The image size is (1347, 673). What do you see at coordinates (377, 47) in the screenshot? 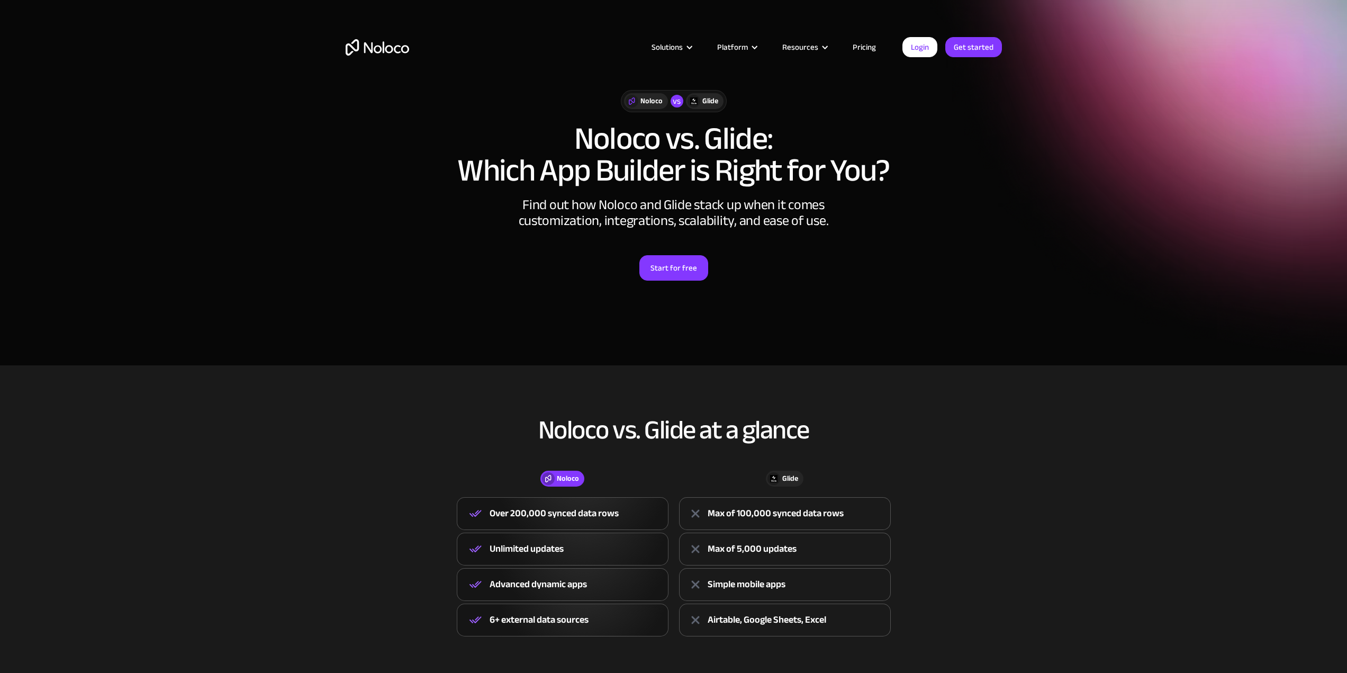
I see `a: home` at bounding box center [377, 47].